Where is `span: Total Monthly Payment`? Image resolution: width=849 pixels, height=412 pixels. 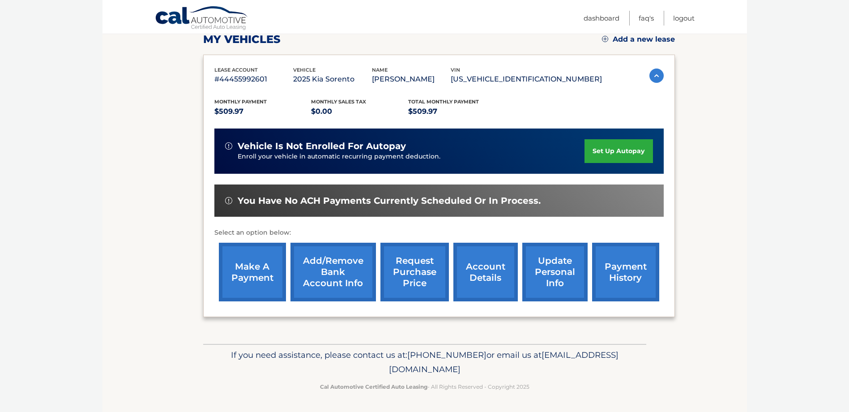 span: Total Monthly Payment is located at coordinates (444, 102).